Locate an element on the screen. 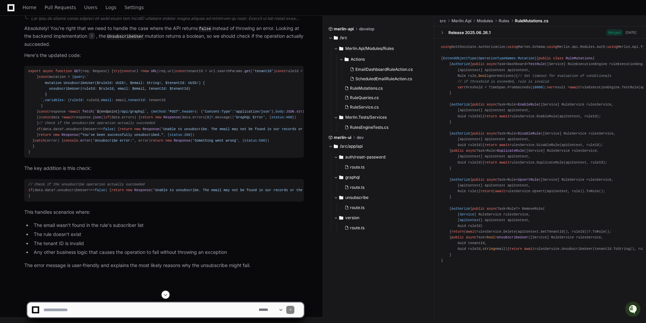 This screenshot has height=323, width=646. div: ( ) { { url = (req. ) tenantId = url. . ( ) ruleId = url. . ( ) email = url. . ( ) (!tenantId || ... is located at coordinates (164, 112).